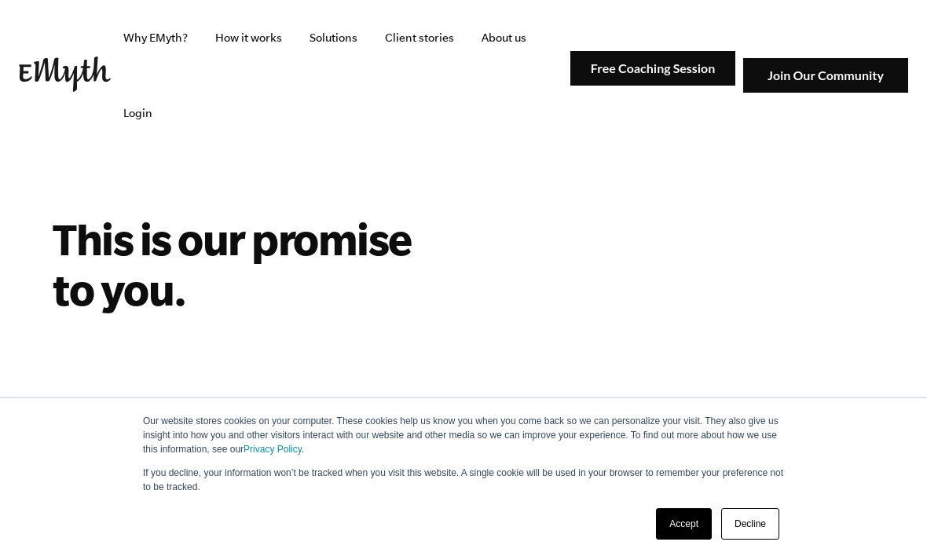 The image size is (927, 560). What do you see at coordinates (826, 75) in the screenshot?
I see `img: Join Our Community` at bounding box center [826, 75].